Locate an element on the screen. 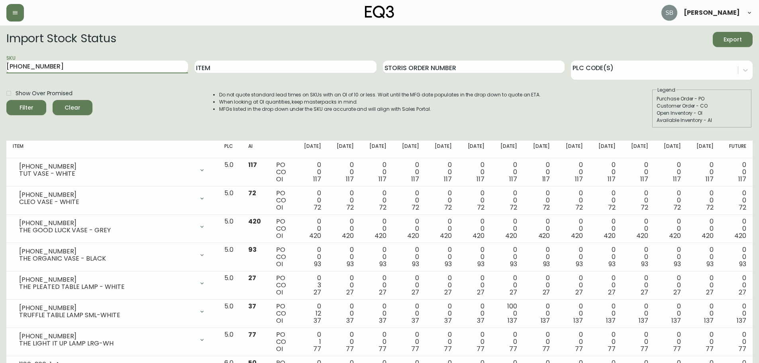  div: 0 1 is located at coordinates (311, 342).